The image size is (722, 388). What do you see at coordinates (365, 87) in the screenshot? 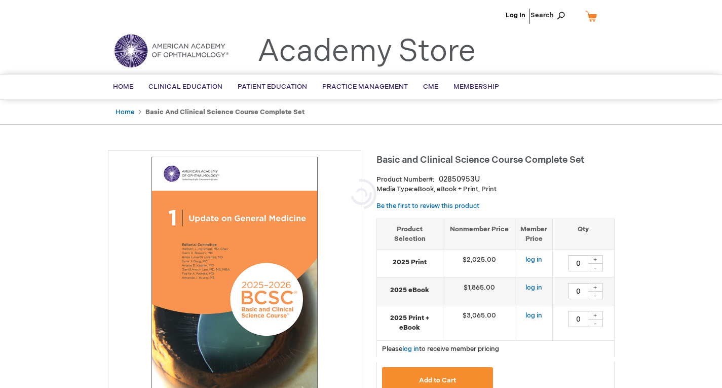
I see `a: Practice Management` at bounding box center [365, 87].